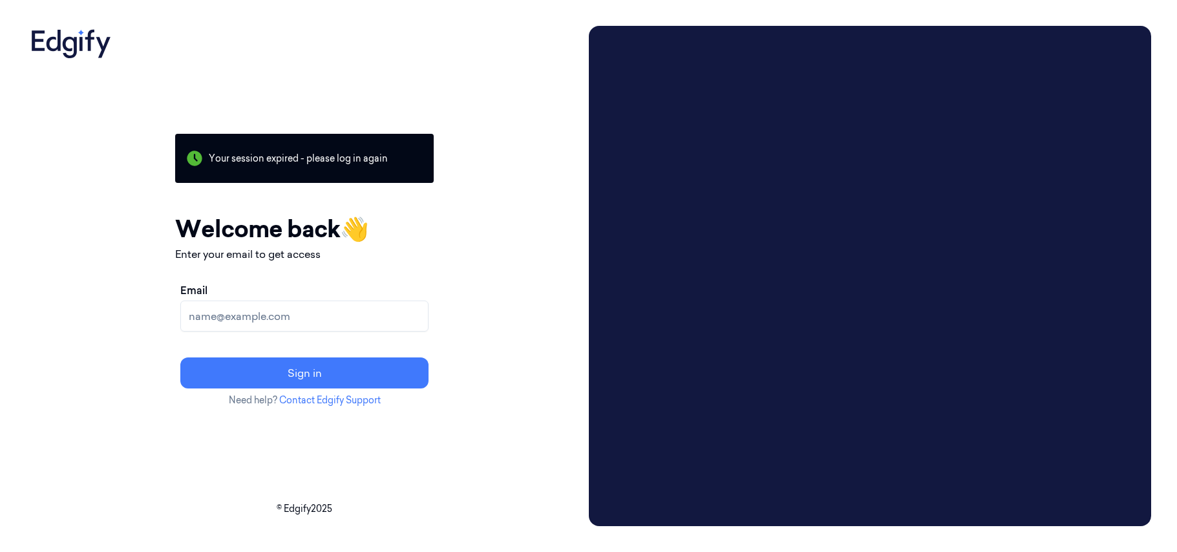  What do you see at coordinates (305, 373) in the screenshot?
I see `button: Sign in` at bounding box center [305, 373].